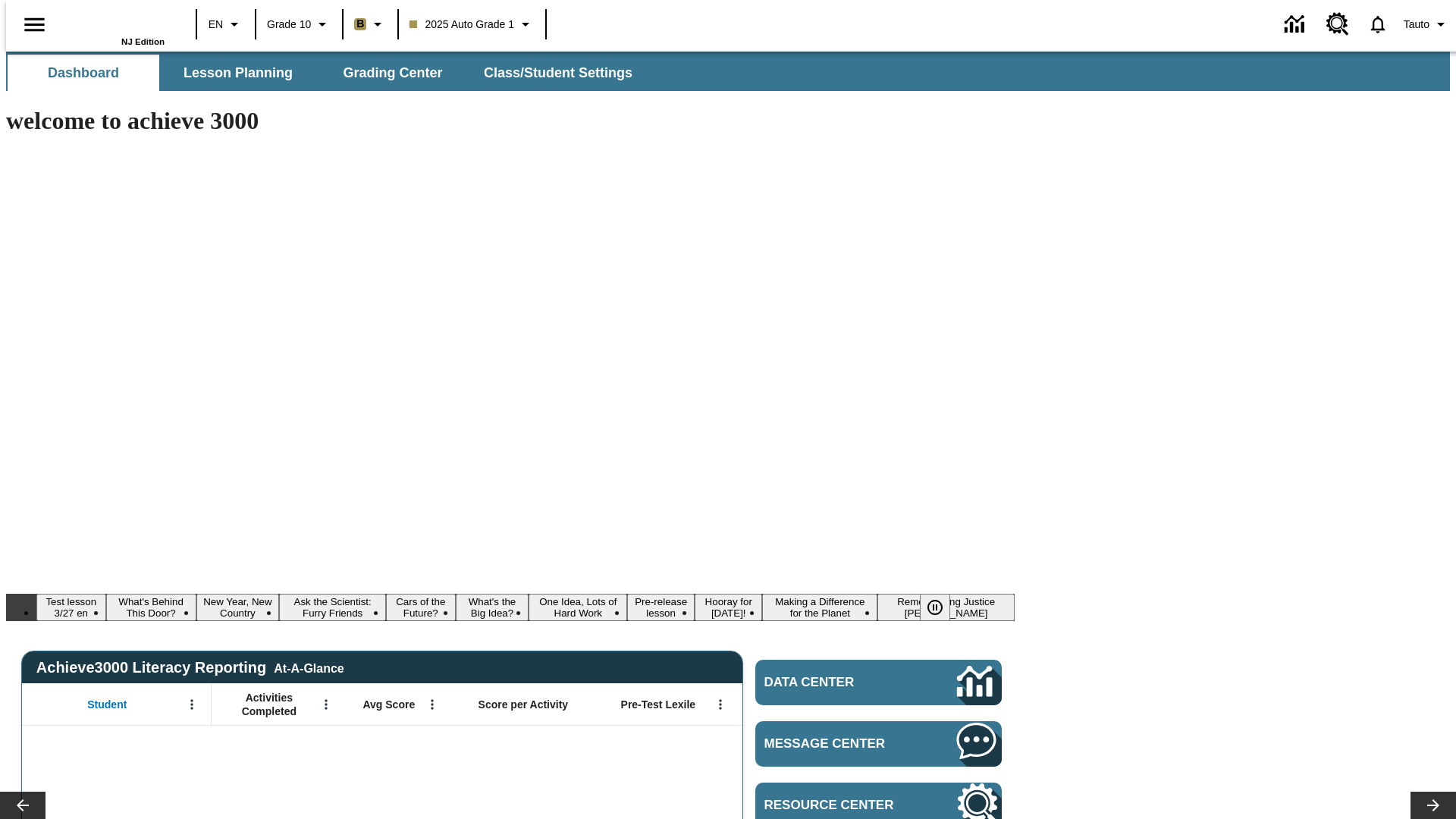 The height and width of the screenshot is (819, 1456). What do you see at coordinates (107, 705) in the screenshot?
I see `span: Student` at bounding box center [107, 705].